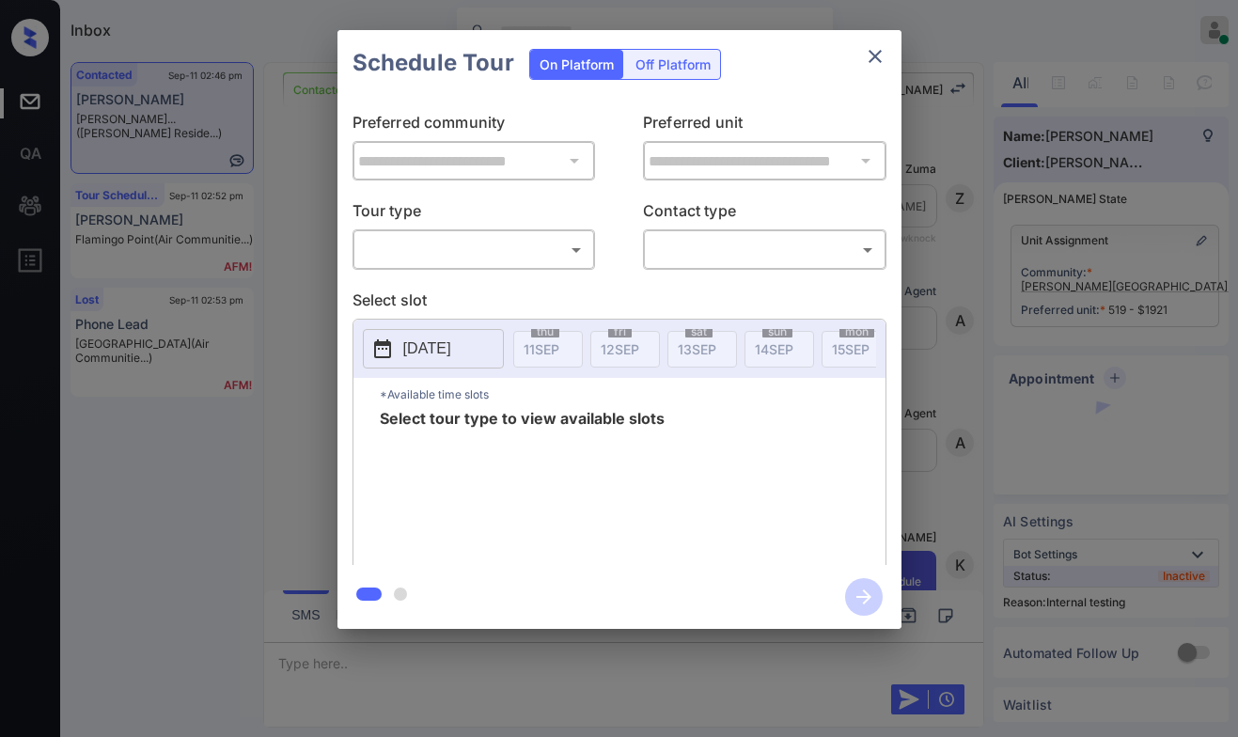 Image resolution: width=1238 pixels, height=737 pixels. What do you see at coordinates (764, 214) in the screenshot?
I see `p: Contact type` at bounding box center [764, 214].